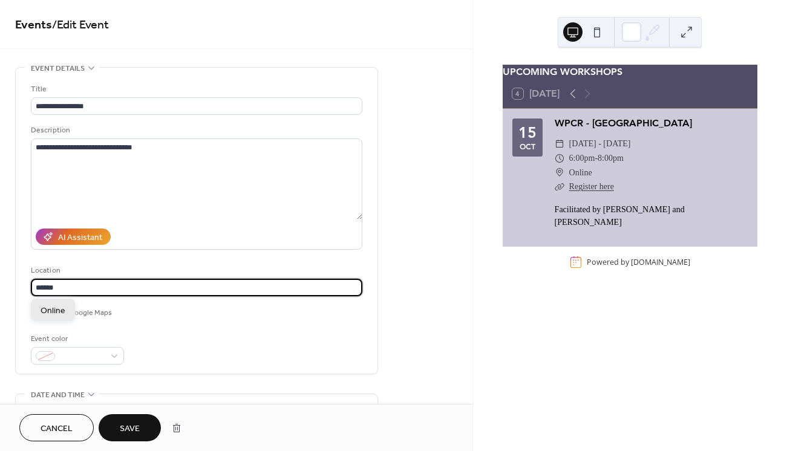  What do you see at coordinates (195, 130) in the screenshot?
I see `div: Description` at bounding box center [195, 130].